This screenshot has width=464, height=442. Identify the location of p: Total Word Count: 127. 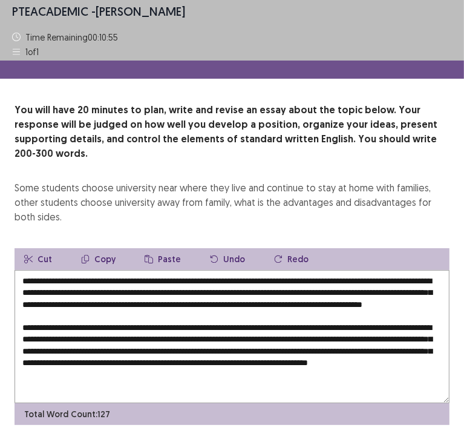
(67, 414).